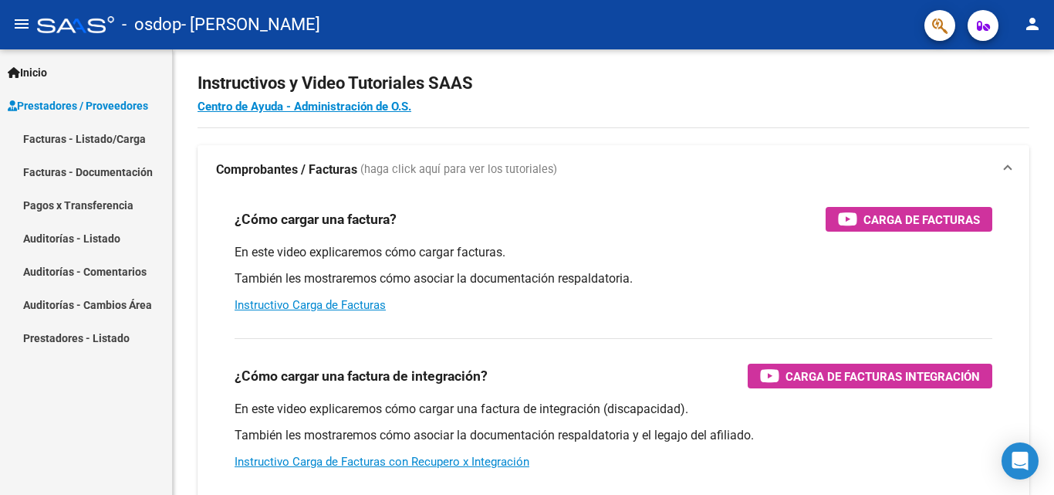  I want to click on p: También les mostraremos cómo asociar la documentación respaldatoria y el legajo del afiliado., so click(613, 435).